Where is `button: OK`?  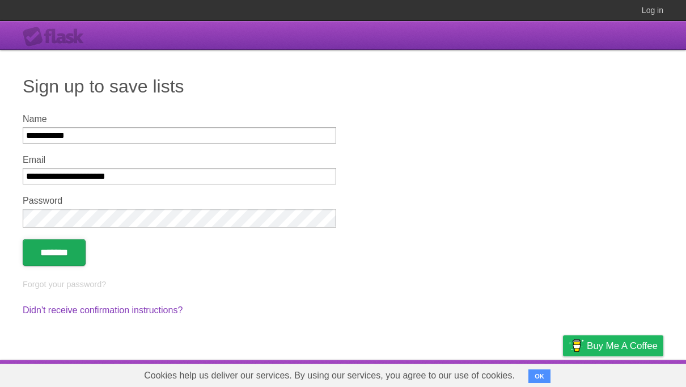 button: OK is located at coordinates (539, 376).